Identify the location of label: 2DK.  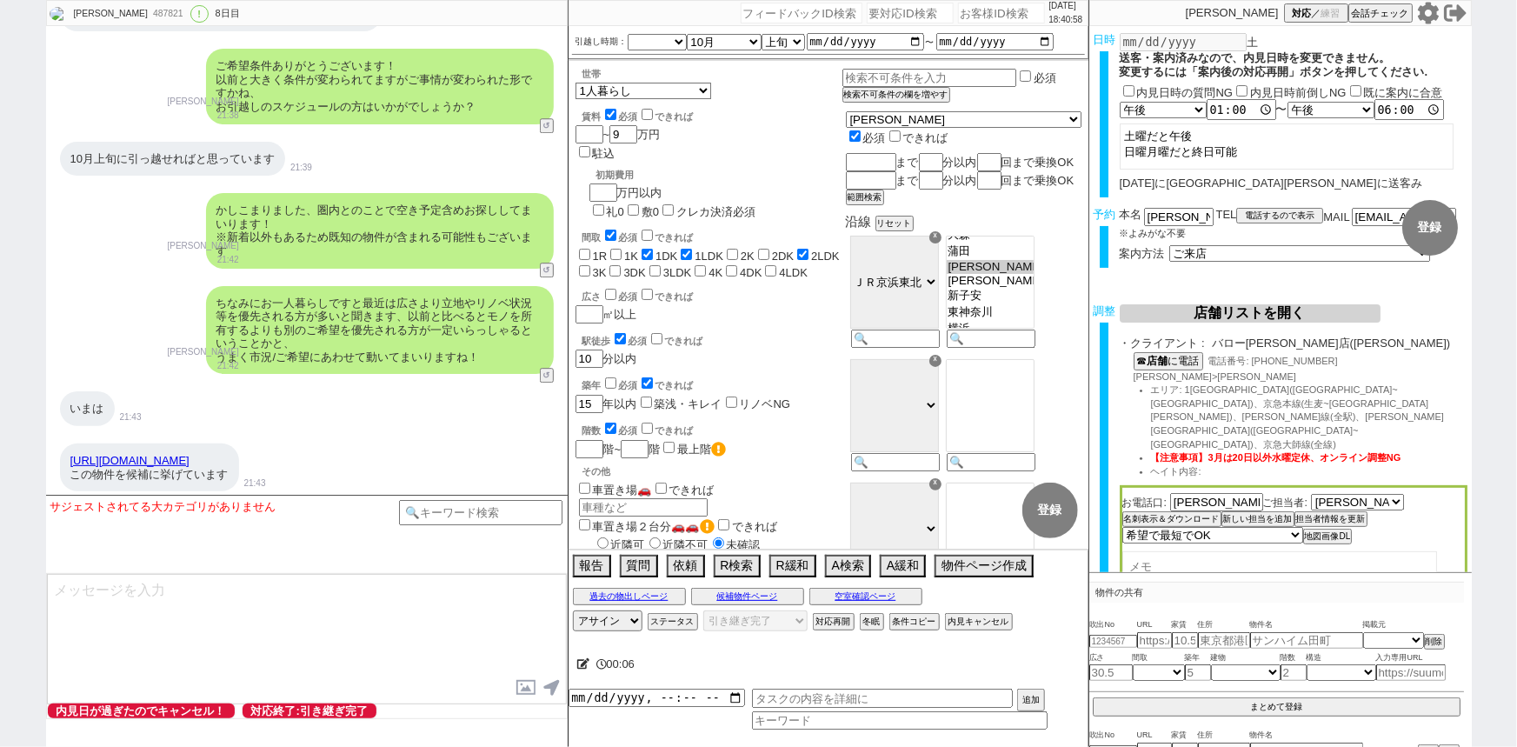
(782, 256).